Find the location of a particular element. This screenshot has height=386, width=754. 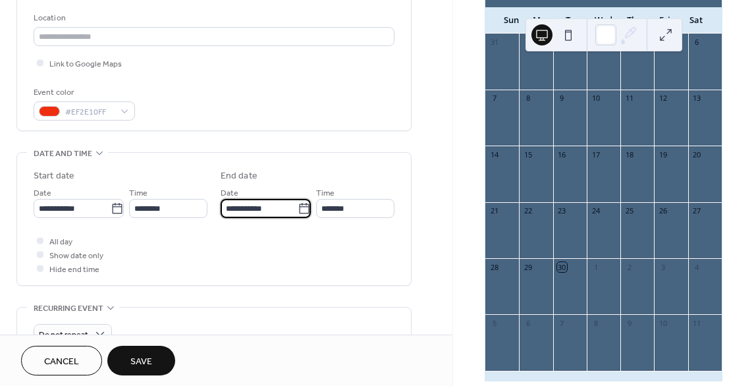

div: 16 is located at coordinates (562, 154).